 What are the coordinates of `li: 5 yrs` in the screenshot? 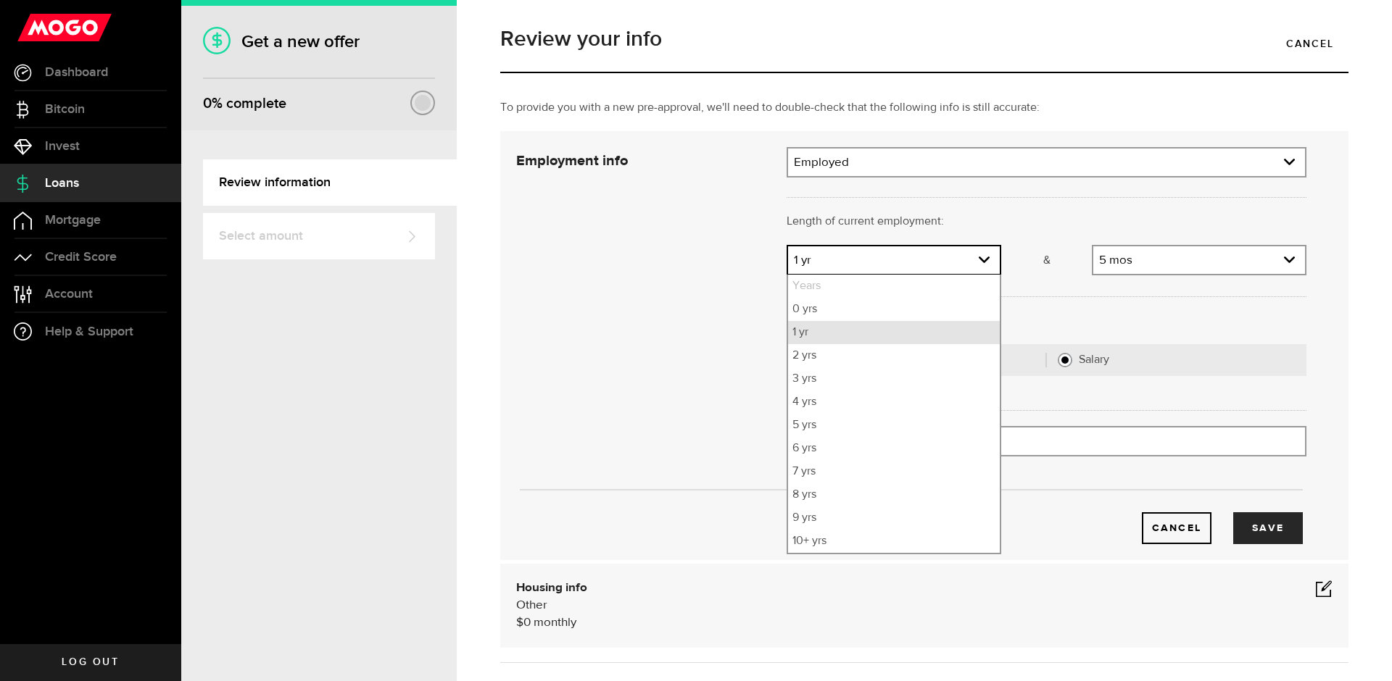 It's located at (894, 426).